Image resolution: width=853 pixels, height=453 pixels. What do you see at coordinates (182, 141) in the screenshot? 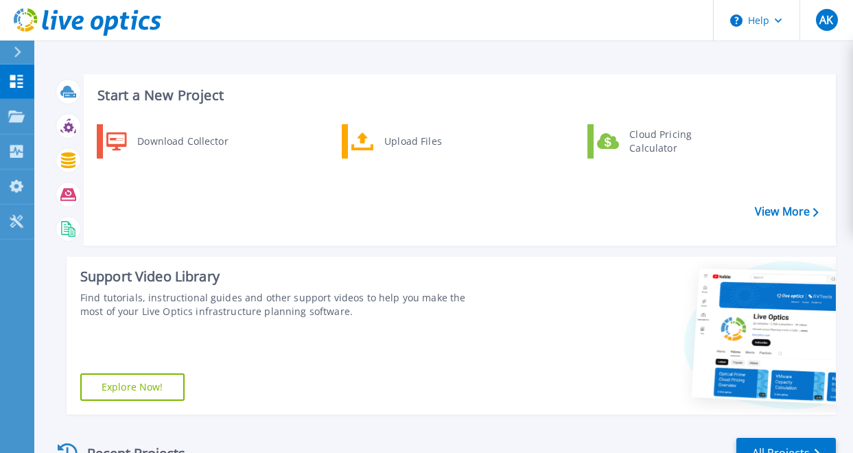
I see `div: Download Collector` at bounding box center [182, 141].